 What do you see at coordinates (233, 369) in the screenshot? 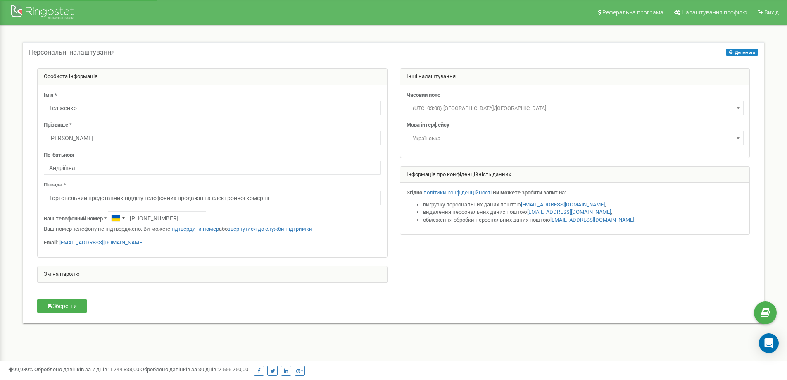
I see `u: 7 556 750,00` at bounding box center [233, 369].